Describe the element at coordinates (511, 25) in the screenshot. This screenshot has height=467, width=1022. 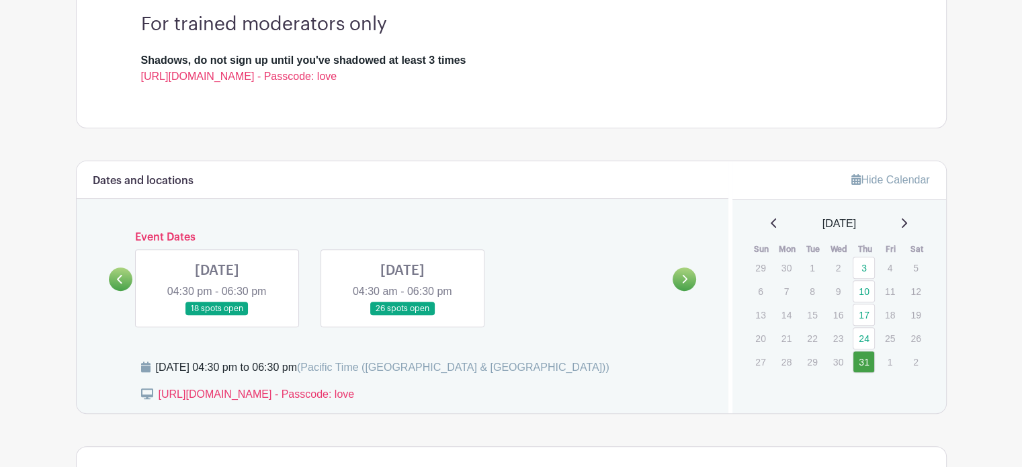
I see `h3: For trained moderators only` at that location.